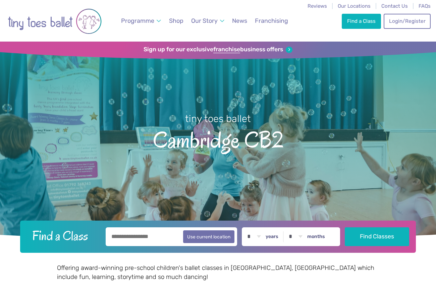 The image size is (436, 289). What do you see at coordinates (64, 236) in the screenshot?
I see `h2: Find a Class` at bounding box center [64, 236].